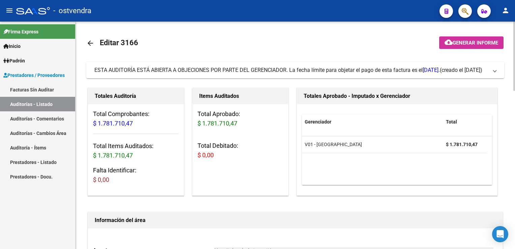  Describe the element at coordinates (461, 144) in the screenshot. I see `strong: $ 1.781.710,47` at that location.